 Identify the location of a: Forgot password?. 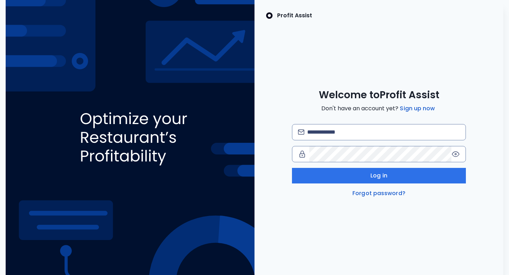
(379, 193).